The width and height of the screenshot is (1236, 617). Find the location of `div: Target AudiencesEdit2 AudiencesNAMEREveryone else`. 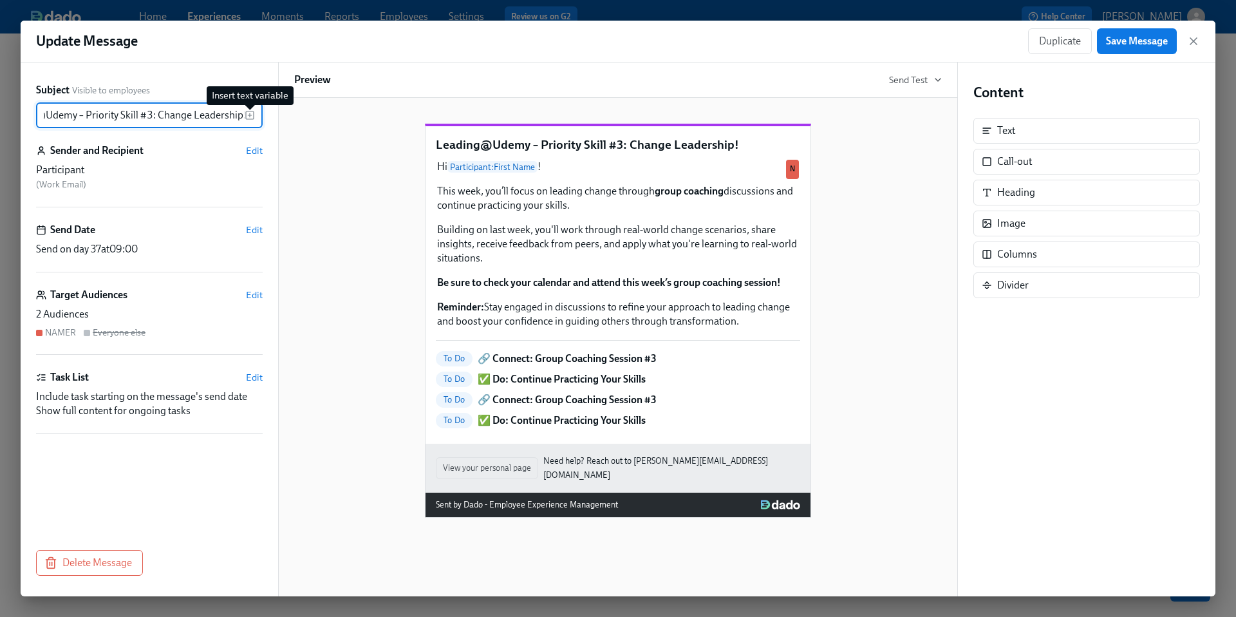

div: Target AudiencesEdit2 AudiencesNAMEREveryone else is located at coordinates (149, 321).